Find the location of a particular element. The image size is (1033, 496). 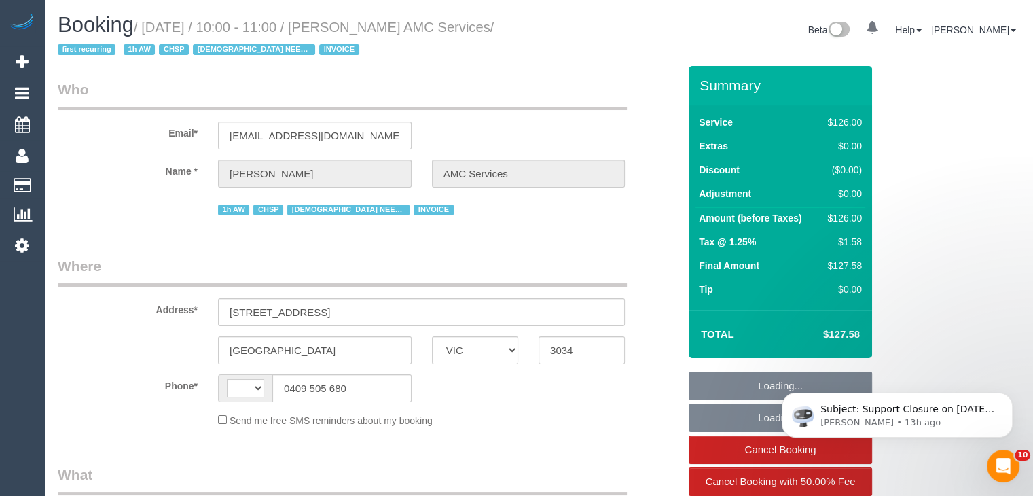

div: $1.58 is located at coordinates (843, 242).